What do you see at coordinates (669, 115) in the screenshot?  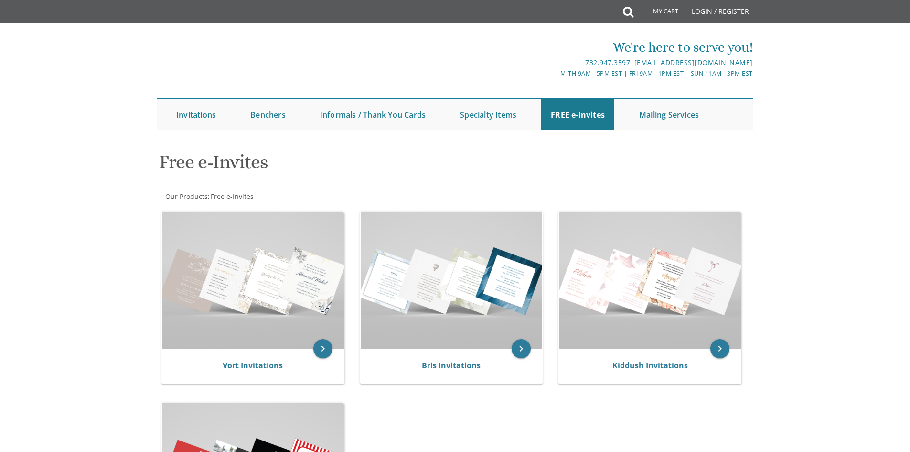 I see `a: Mailing Services` at bounding box center [669, 115].